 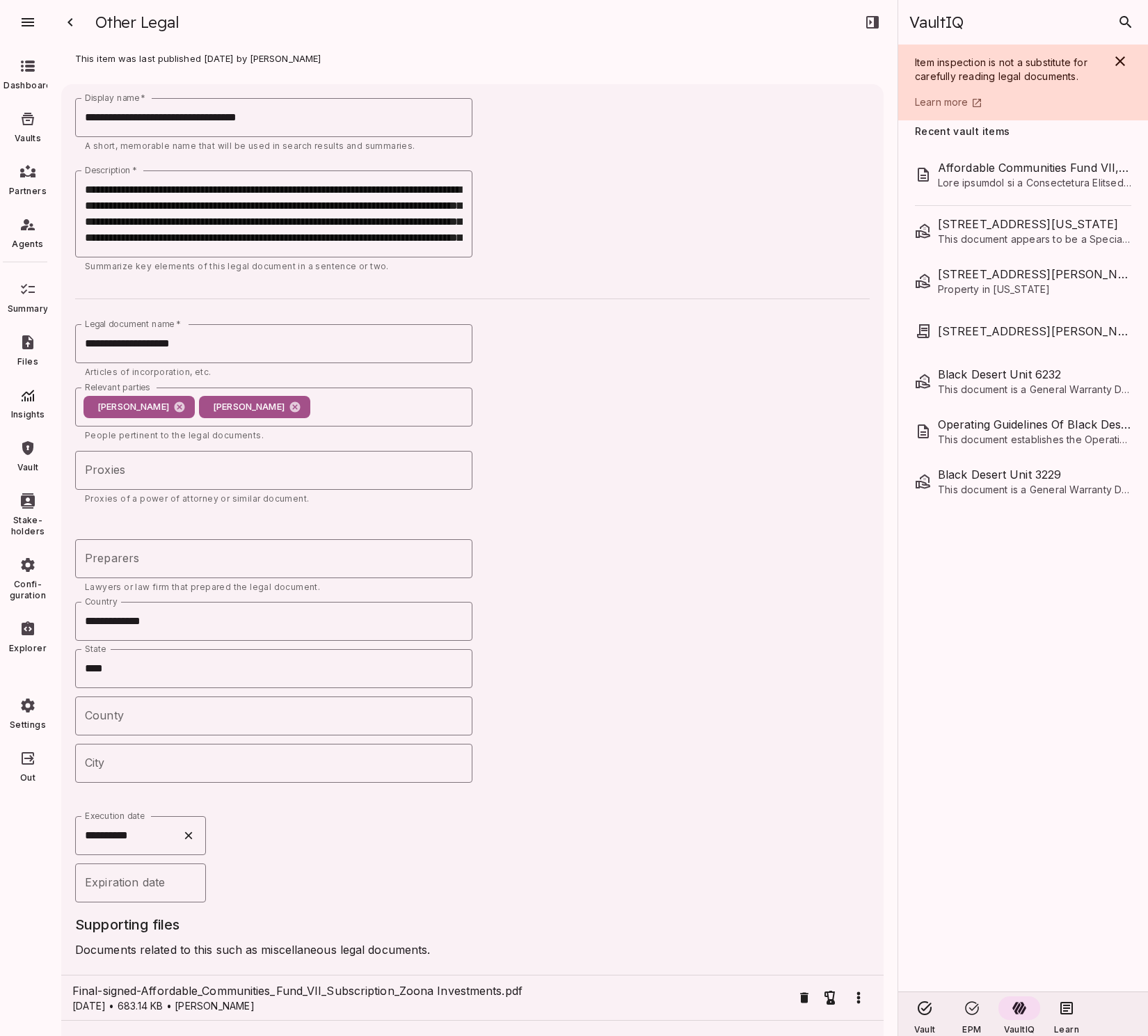 I want to click on span: Summary, so click(x=28, y=309).